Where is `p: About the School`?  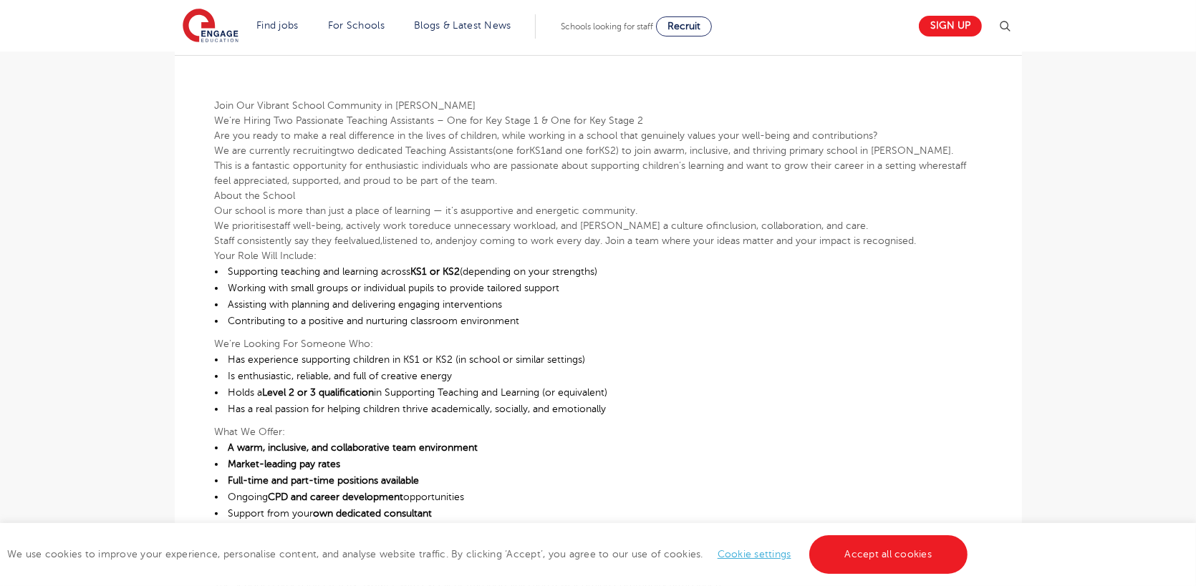 p: About the School is located at coordinates (598, 195).